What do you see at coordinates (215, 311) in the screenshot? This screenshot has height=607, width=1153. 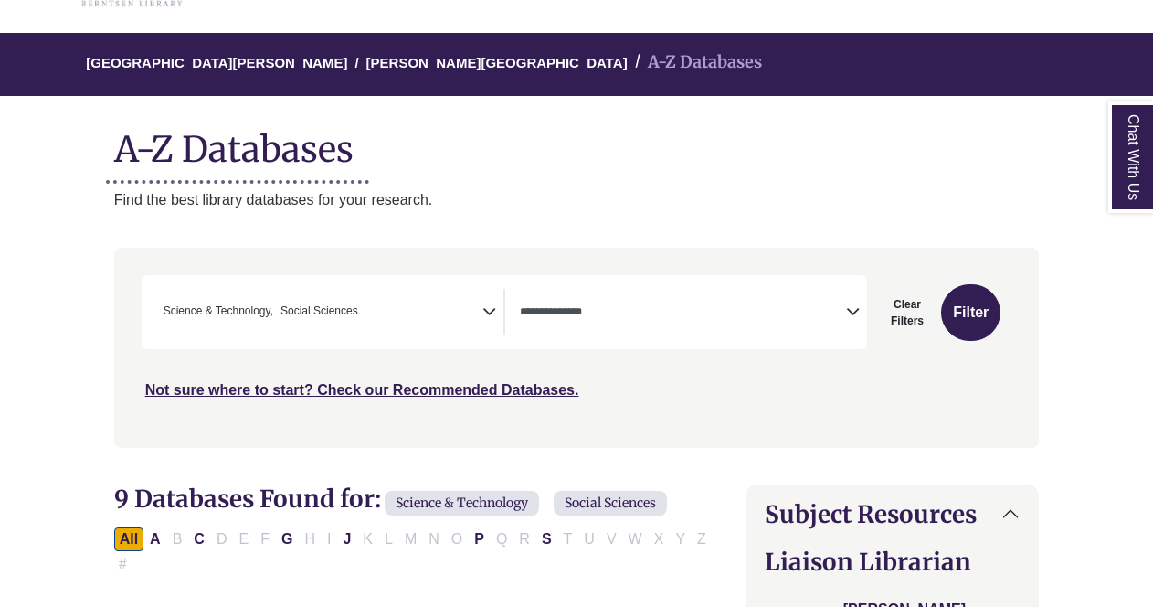 I see `li: Science & Technology` at bounding box center [215, 311].